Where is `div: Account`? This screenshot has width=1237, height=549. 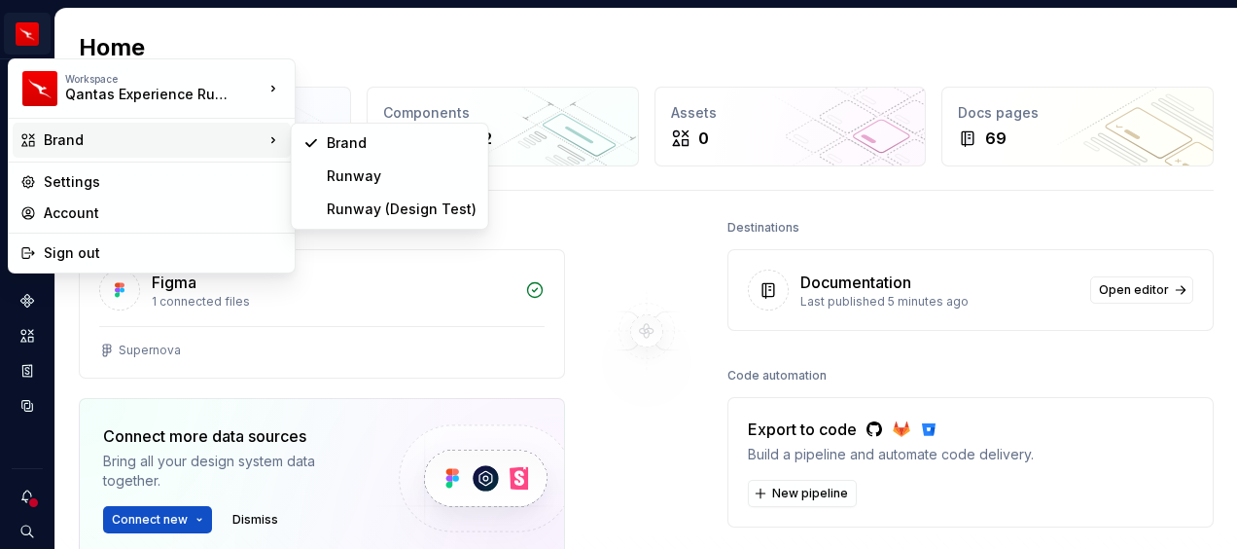
div: Account is located at coordinates (163, 213).